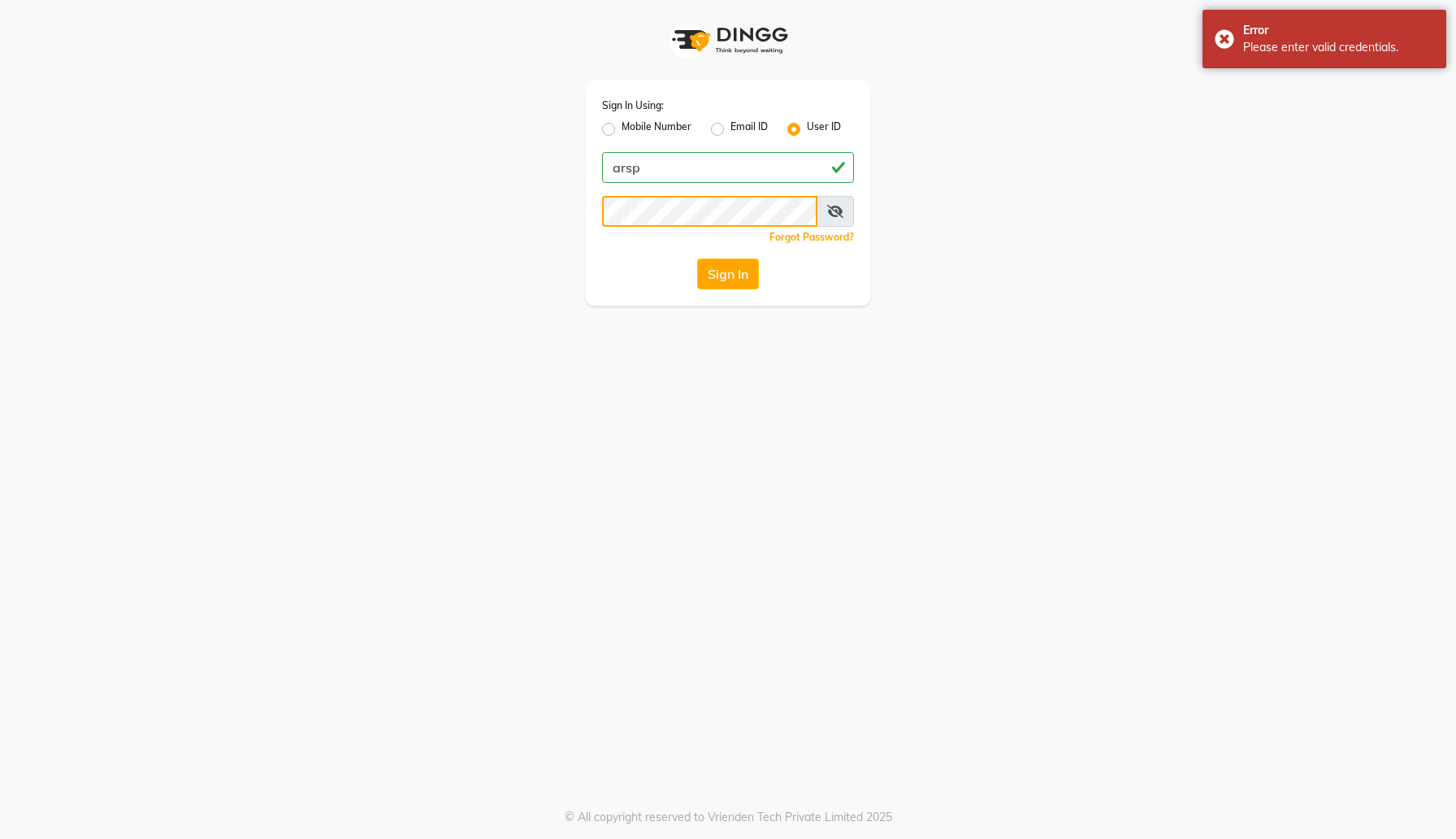 This screenshot has width=1456, height=839. I want to click on label: User ID, so click(824, 129).